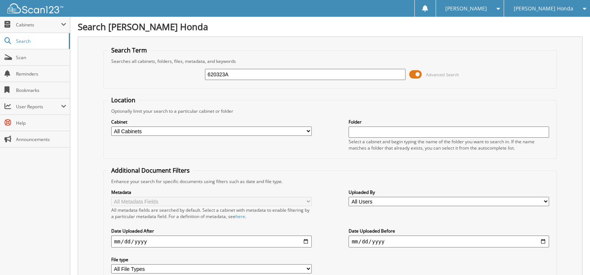 This screenshot has height=275, width=590. Describe the element at coordinates (449, 145) in the screenshot. I see `div: Select a cabinet and begin typing the name of the folder you want to search in. If the name match...` at that location.